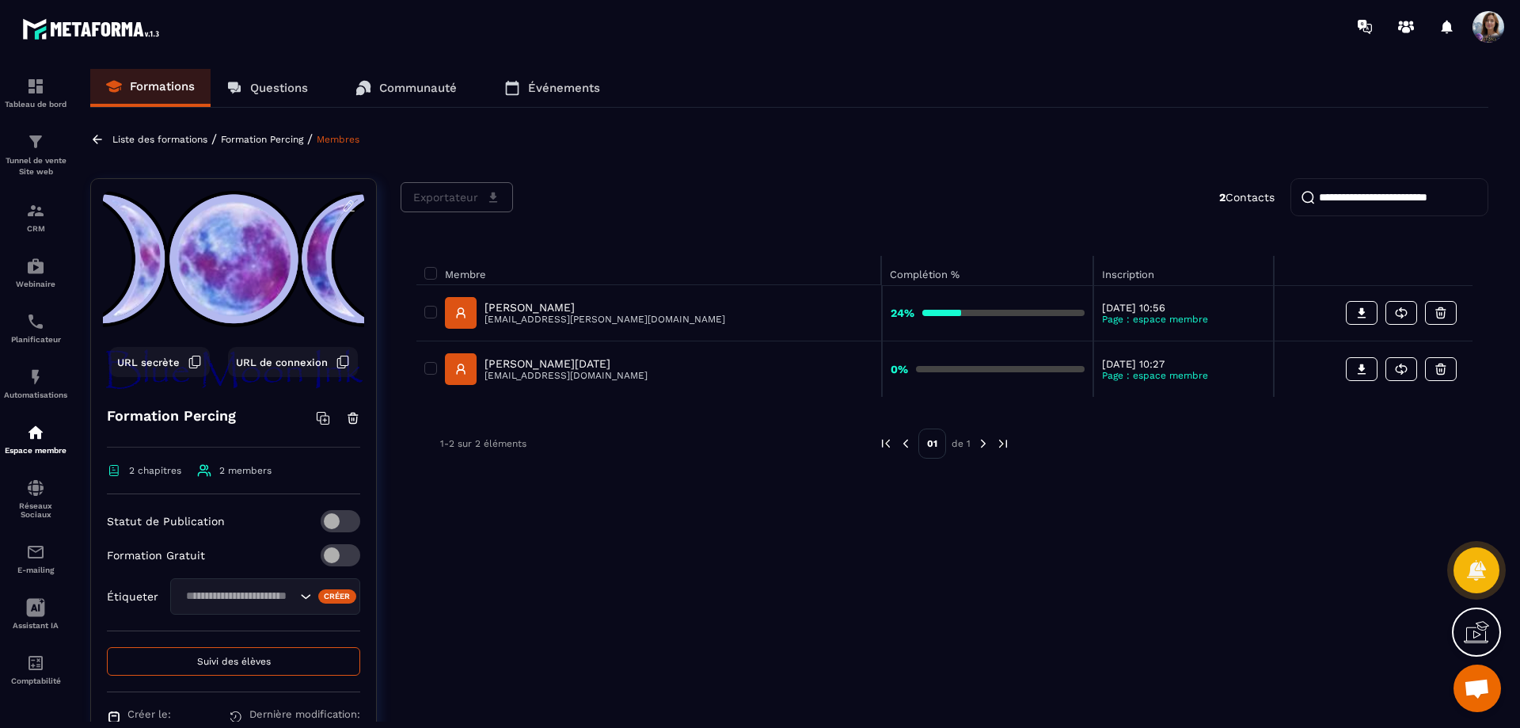 The height and width of the screenshot is (728, 1520). I want to click on th: Complétion %, so click(987, 270).